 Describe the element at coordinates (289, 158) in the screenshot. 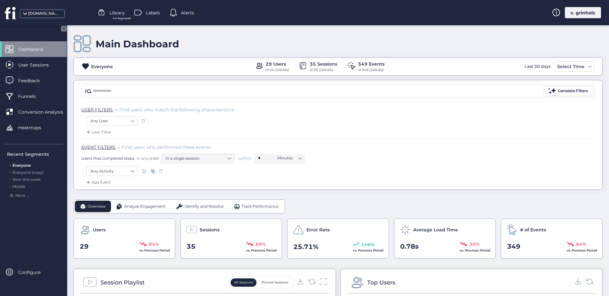

I see `nz-select-item: Minutes` at that location.